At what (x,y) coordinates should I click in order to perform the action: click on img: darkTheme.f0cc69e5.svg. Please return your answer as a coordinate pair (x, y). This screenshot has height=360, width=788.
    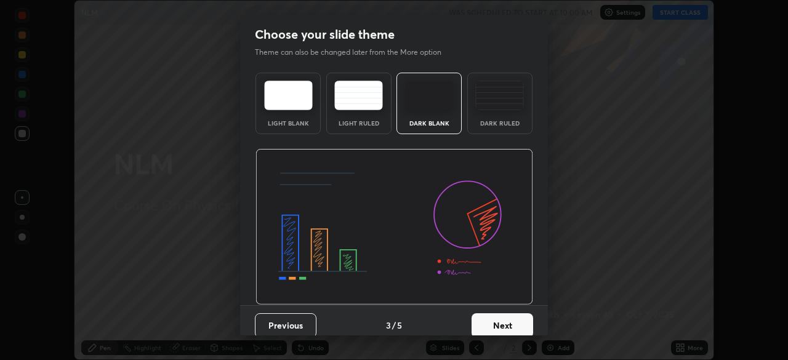
    Looking at the image, I should click on (429, 95).